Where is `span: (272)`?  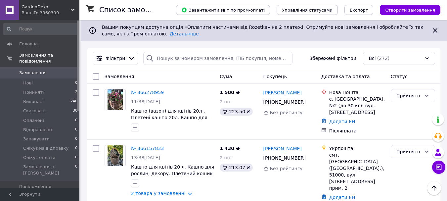
span: (272) is located at coordinates (384, 58).